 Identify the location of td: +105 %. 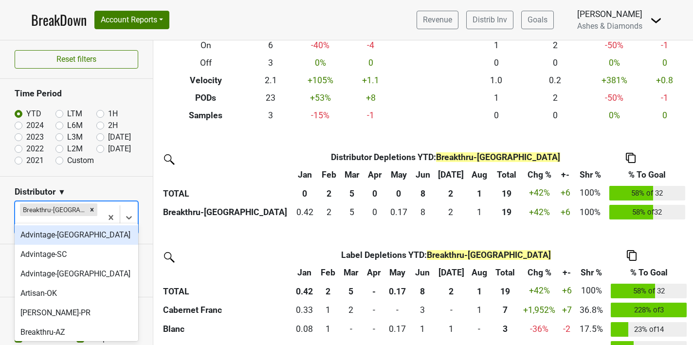
(320, 80).